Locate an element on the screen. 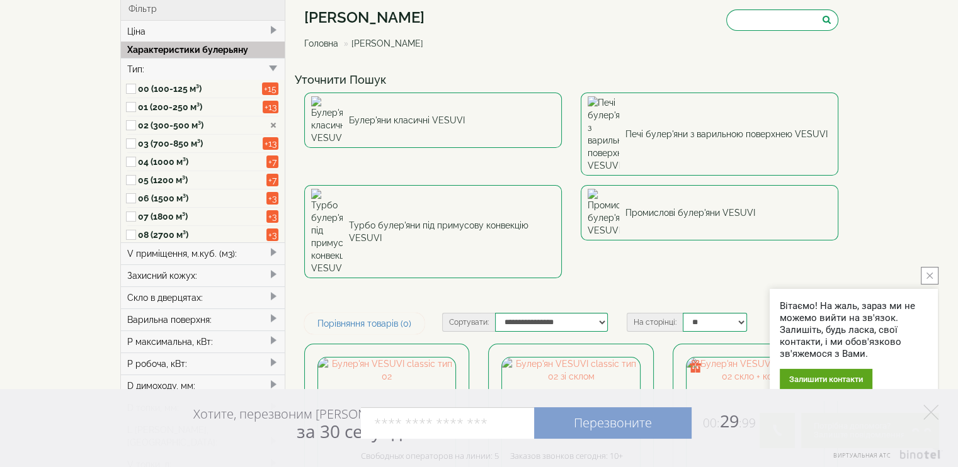  div: Тип: is located at coordinates (203, 69).